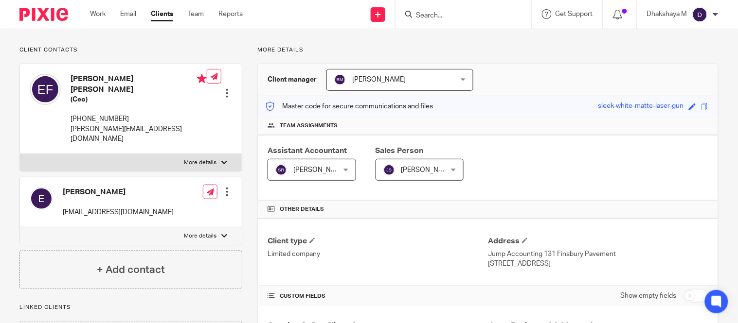 Image resolution: width=738 pixels, height=323 pixels. Describe the element at coordinates (162, 14) in the screenshot. I see `a: Clients` at that location.